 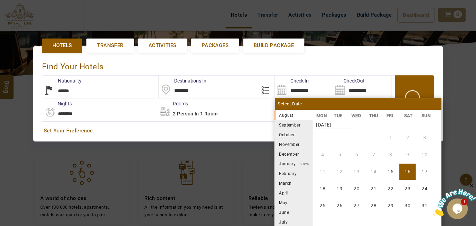 I want to click on li: December, so click(x=293, y=154).